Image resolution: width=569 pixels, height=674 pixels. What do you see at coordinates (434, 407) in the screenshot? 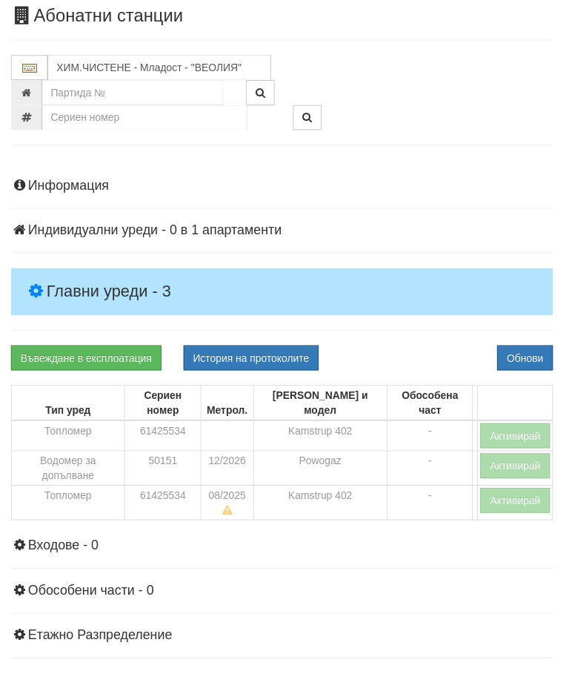
I see `th: Обособена част` at bounding box center [434, 407].